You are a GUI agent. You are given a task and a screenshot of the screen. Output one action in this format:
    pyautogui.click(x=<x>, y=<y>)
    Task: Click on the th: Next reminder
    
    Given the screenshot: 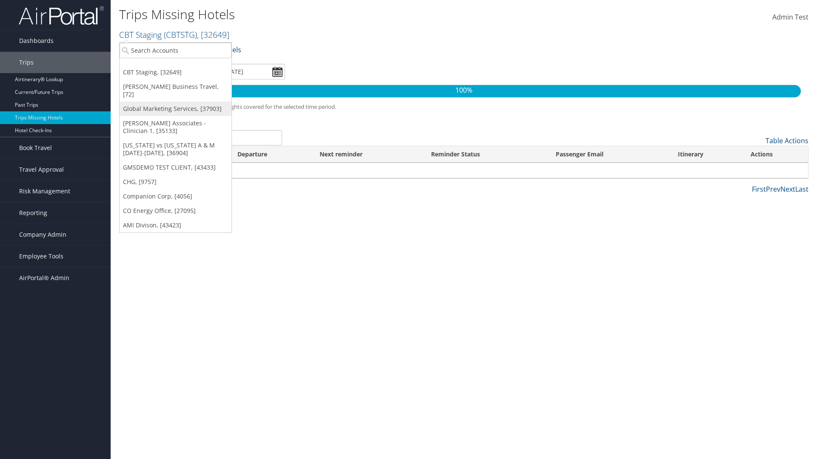 What is the action you would take?
    pyautogui.click(x=367, y=154)
    